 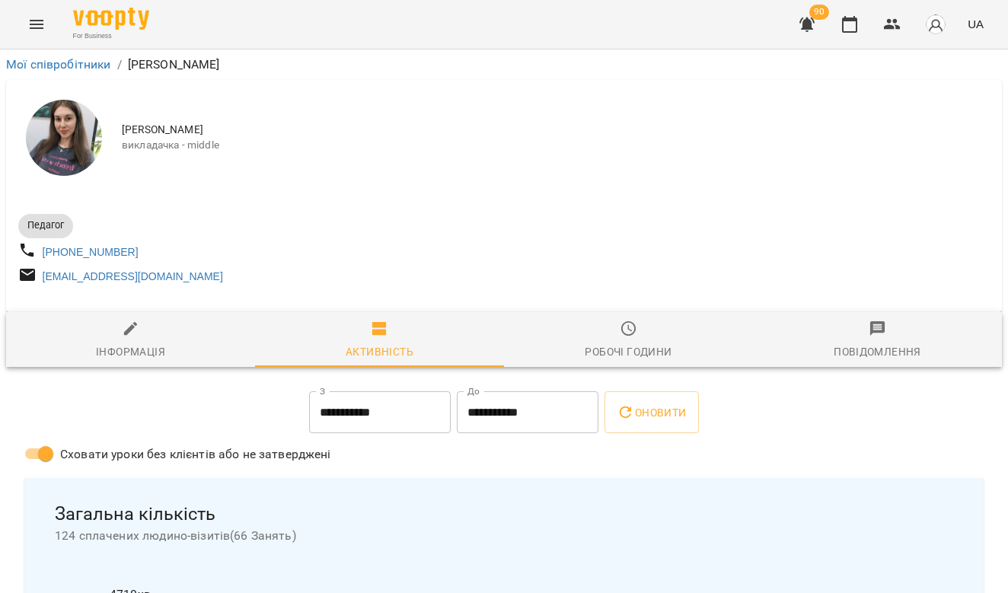 I want to click on div: Активність, so click(x=379, y=352).